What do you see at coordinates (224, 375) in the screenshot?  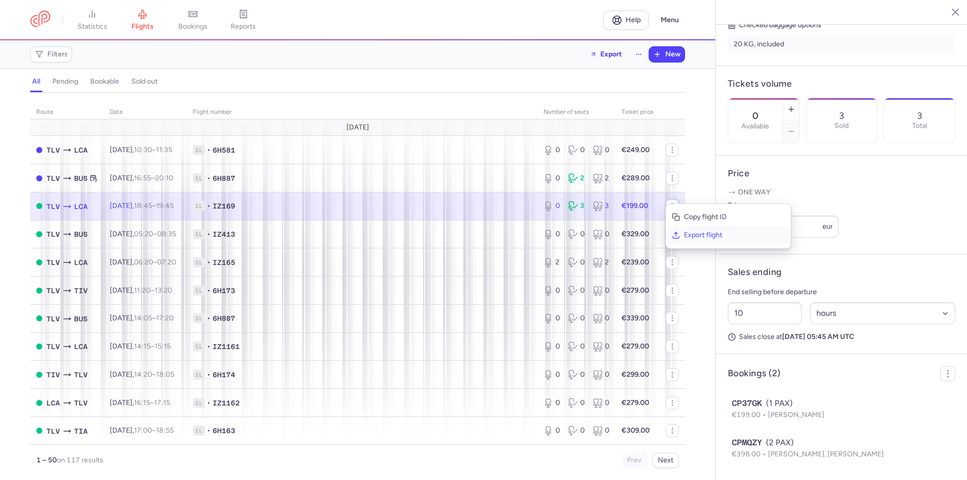 I see `span: 6H174` at bounding box center [224, 375].